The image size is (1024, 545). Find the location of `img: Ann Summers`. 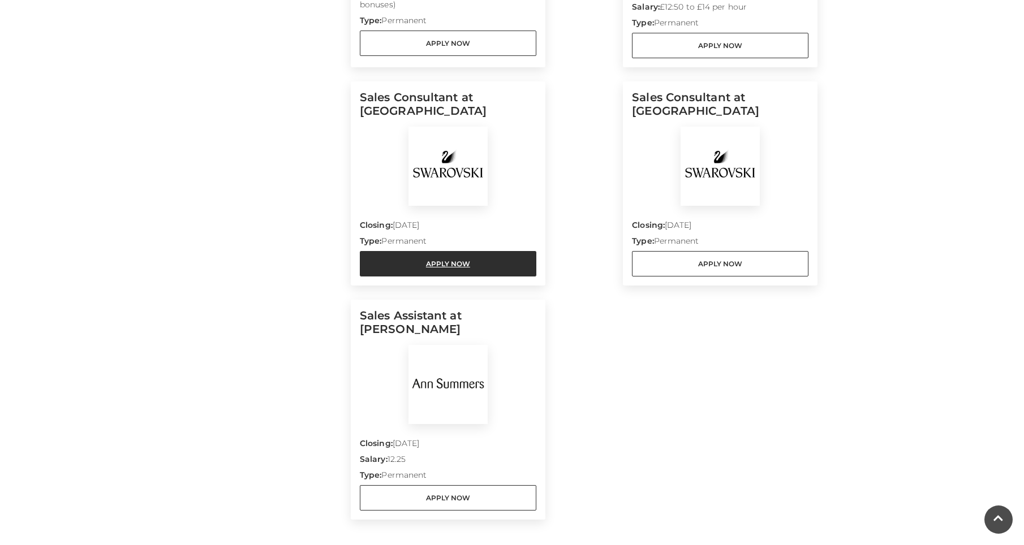

img: Ann Summers is located at coordinates (448, 385).